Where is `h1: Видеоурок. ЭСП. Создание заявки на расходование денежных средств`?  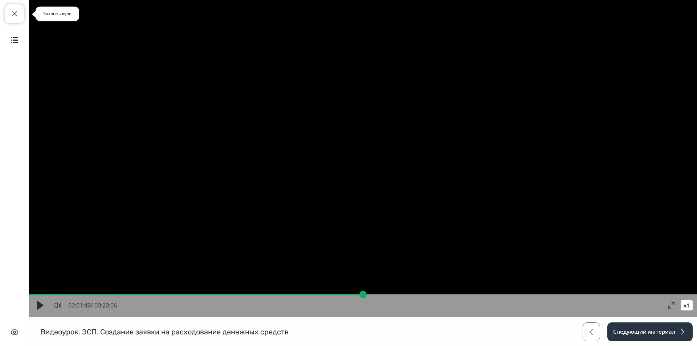 h1: Видеоурок. ЭСП. Создание заявки на расходование денежных средств is located at coordinates (165, 332).